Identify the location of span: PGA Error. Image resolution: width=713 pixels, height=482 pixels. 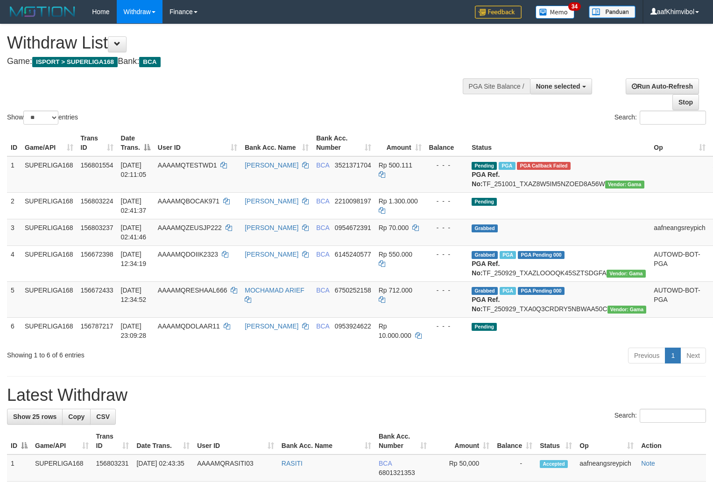
(544, 166).